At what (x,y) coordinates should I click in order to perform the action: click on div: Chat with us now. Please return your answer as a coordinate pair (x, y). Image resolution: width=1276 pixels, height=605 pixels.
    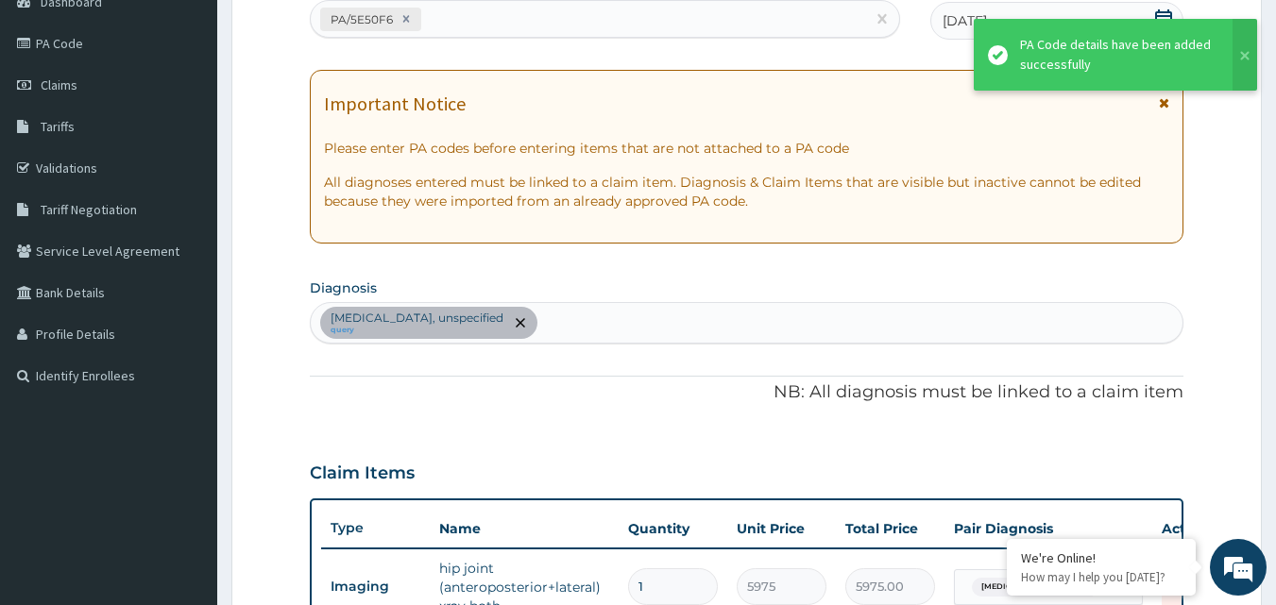
    Looking at the image, I should click on (208, 118).